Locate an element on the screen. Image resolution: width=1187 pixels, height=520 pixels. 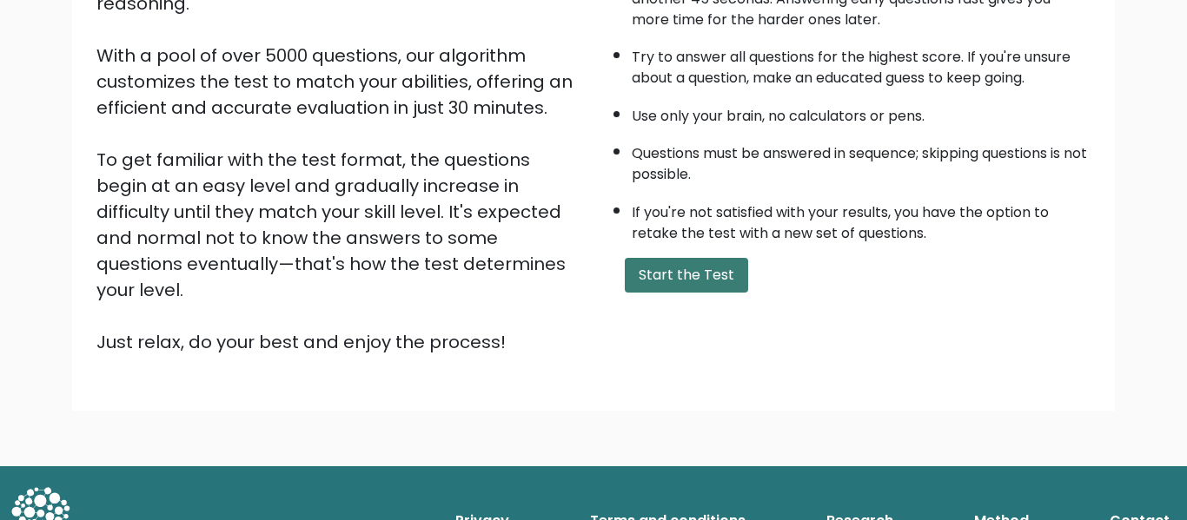
button: Start the Test is located at coordinates (686, 275).